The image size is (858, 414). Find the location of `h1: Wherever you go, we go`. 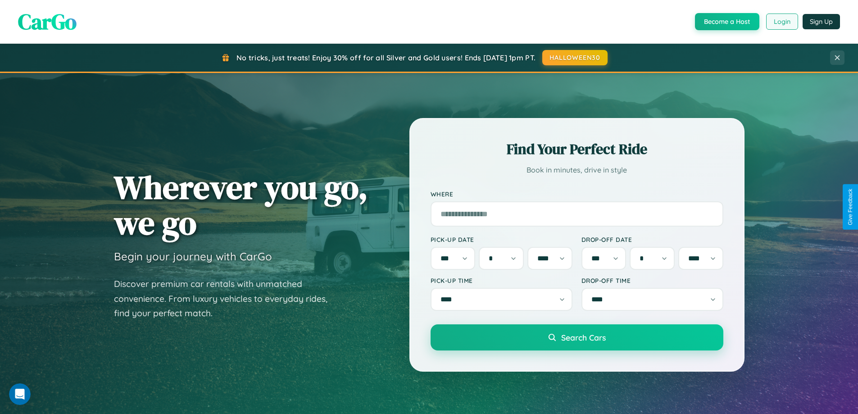

h1: Wherever you go, we go is located at coordinates (241, 205).